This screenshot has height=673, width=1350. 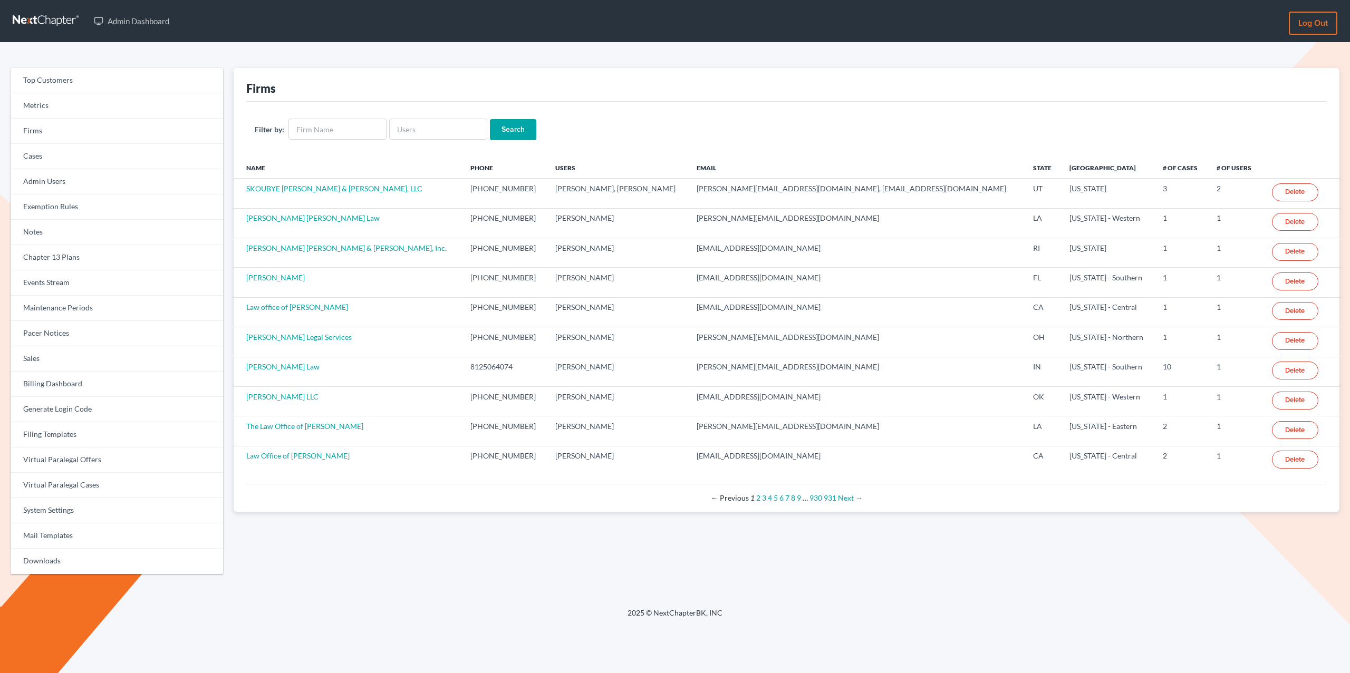 What do you see at coordinates (816, 498) in the screenshot?
I see `a: Page 930` at bounding box center [816, 498].